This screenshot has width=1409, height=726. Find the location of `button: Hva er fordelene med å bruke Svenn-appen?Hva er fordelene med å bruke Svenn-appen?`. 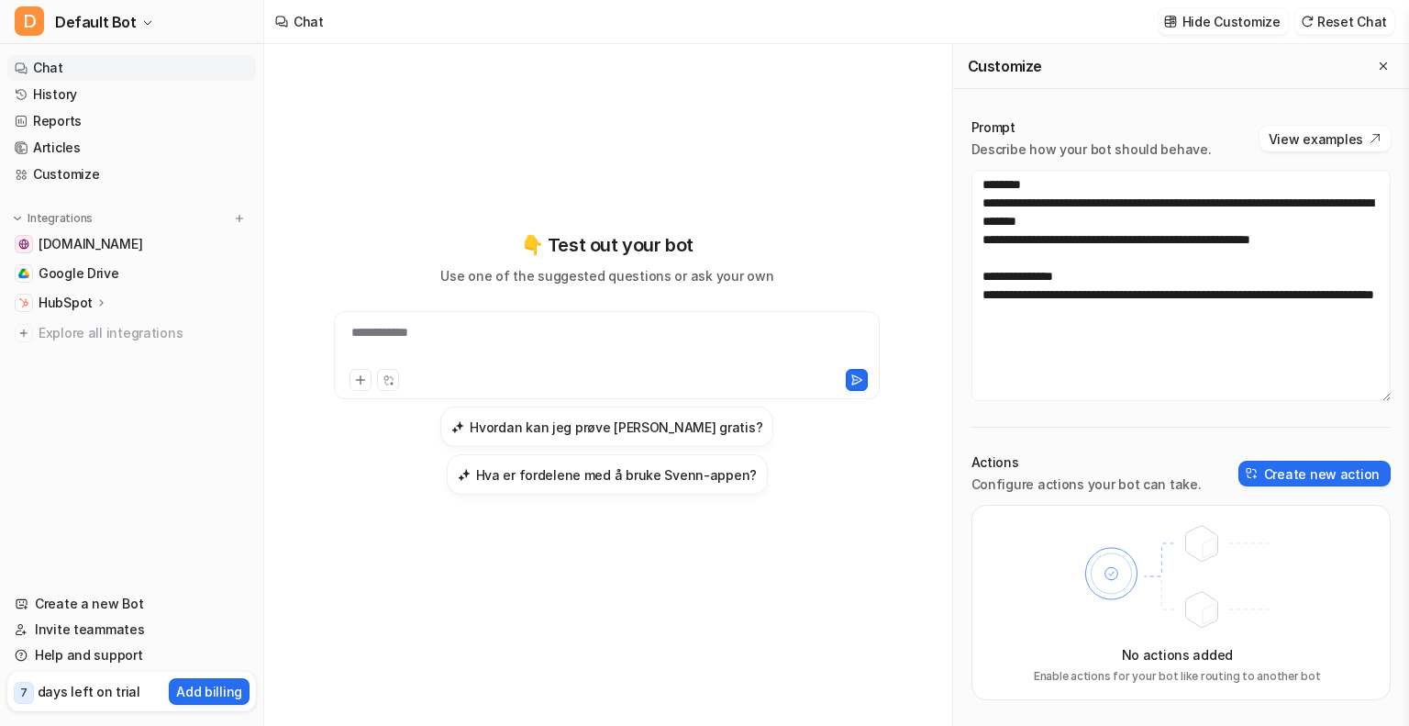

button: Hva er fordelene med å bruke Svenn-appen?Hva er fordelene med å bruke Svenn-appen? is located at coordinates (607, 474).